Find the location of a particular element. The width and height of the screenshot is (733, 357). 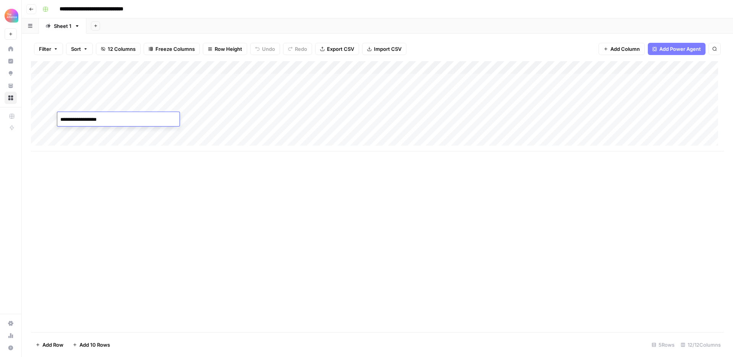

span: 12 Columns is located at coordinates (122, 49).